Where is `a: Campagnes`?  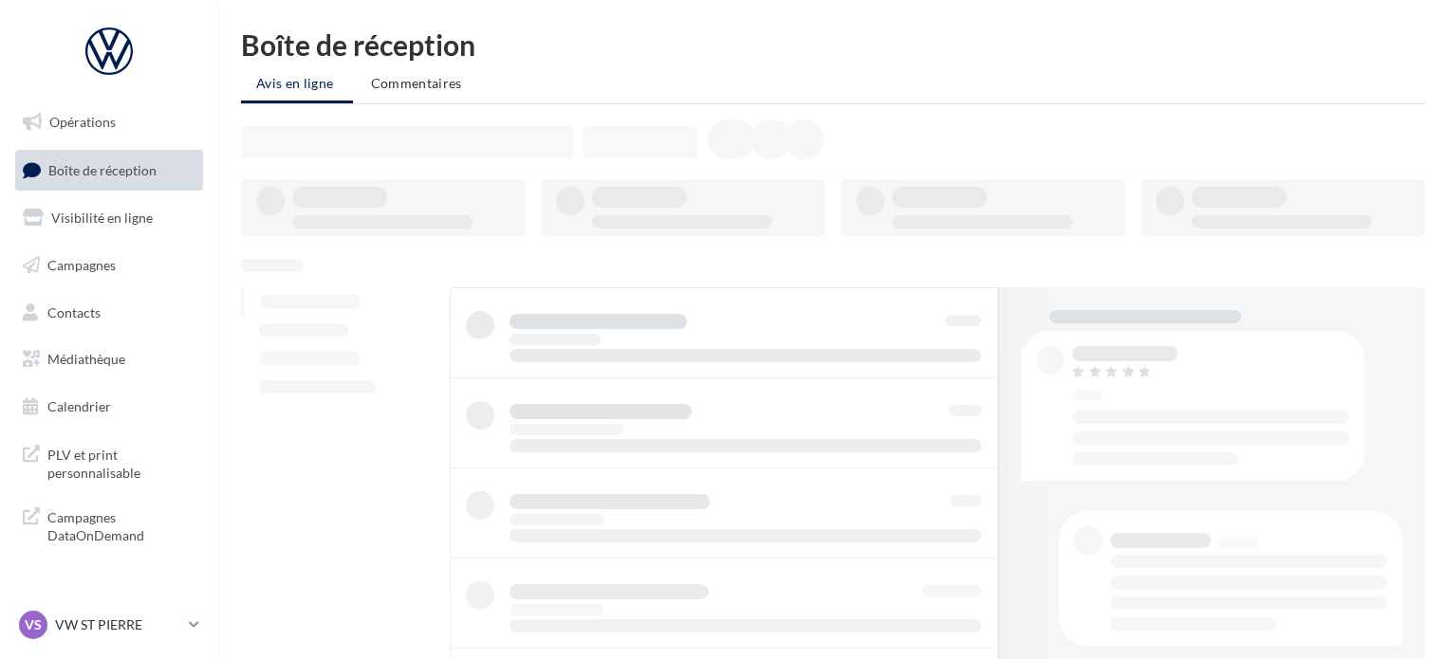 a: Campagnes is located at coordinates (109, 266).